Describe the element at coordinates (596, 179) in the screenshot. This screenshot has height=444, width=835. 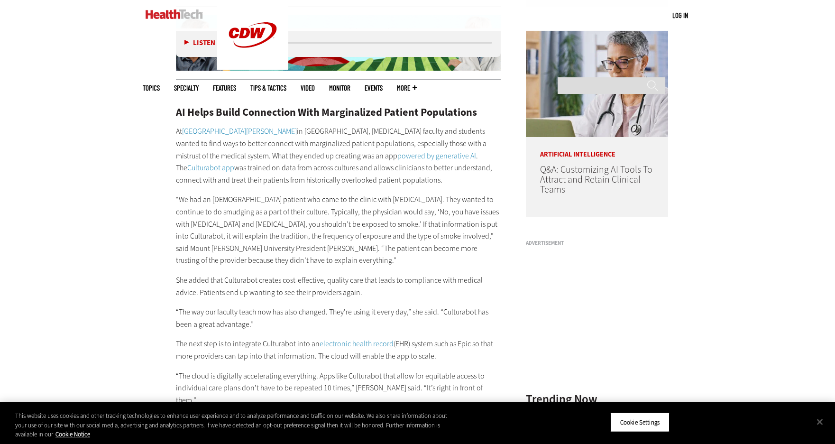
I see `a: Q&A: Customizing AI Tools To Attract and Retain Clinical Teams` at that location.